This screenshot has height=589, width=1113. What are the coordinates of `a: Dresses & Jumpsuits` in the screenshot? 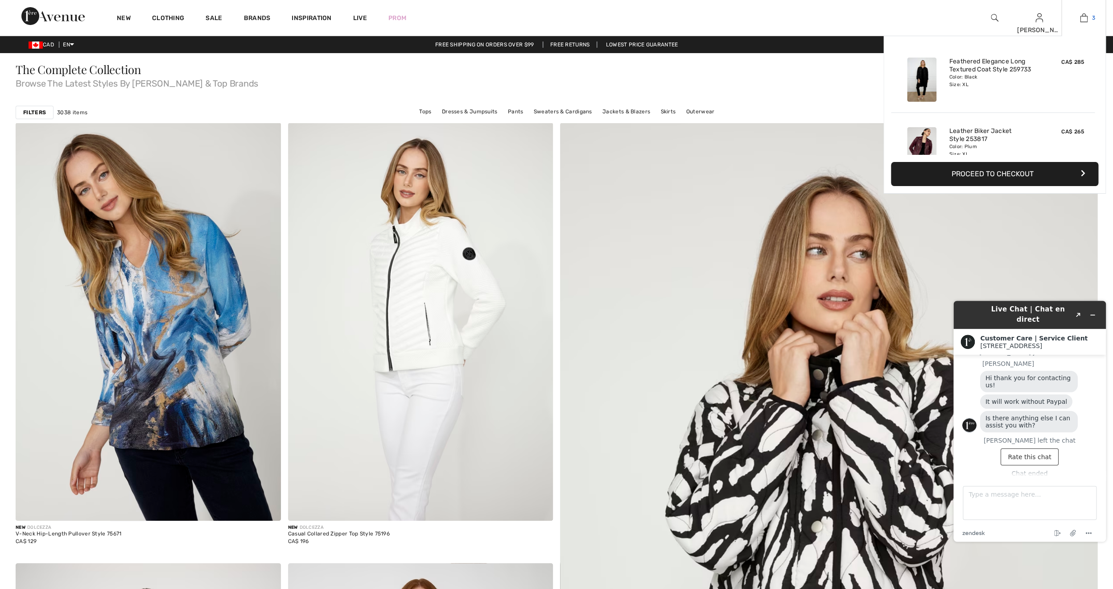 It's located at (470, 112).